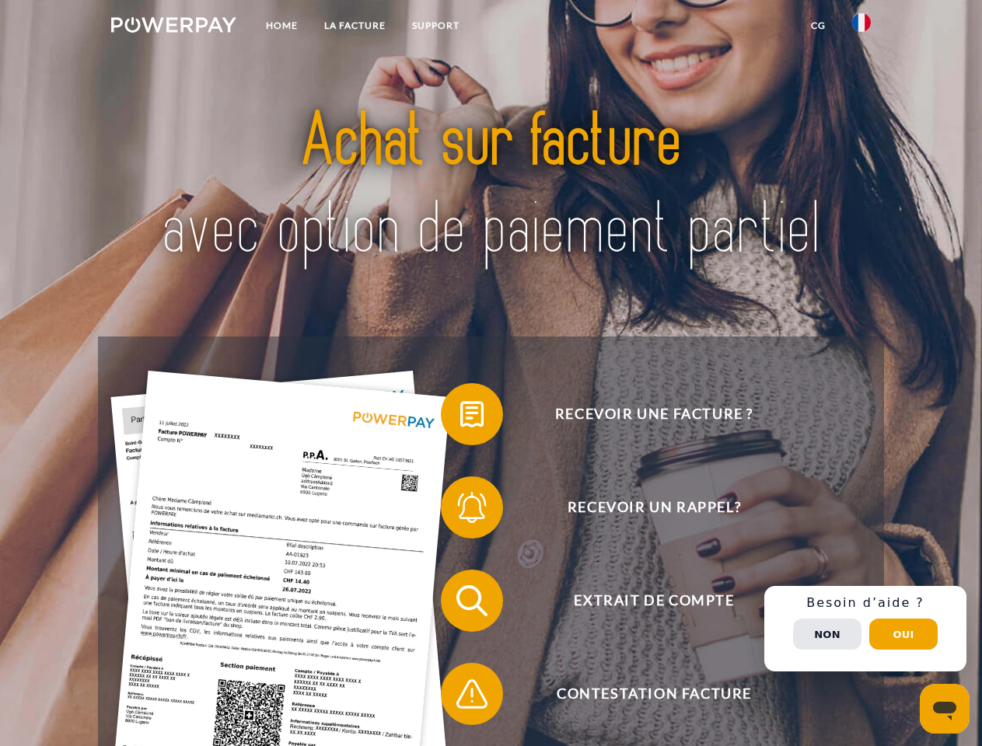 This screenshot has width=982, height=746. What do you see at coordinates (818, 26) in the screenshot?
I see `a: CG` at bounding box center [818, 26].